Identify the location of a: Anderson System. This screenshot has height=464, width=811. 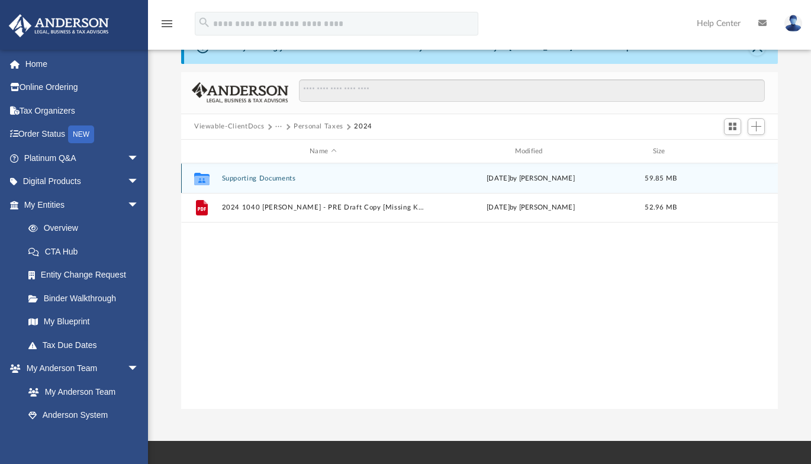
(83, 416).